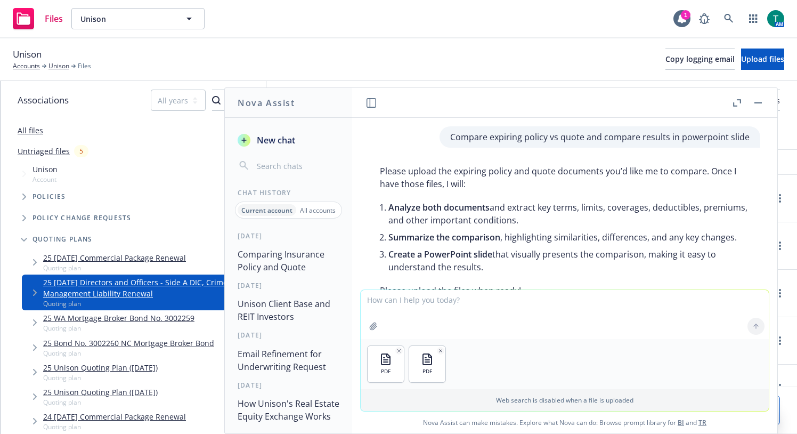 The width and height of the screenshot is (797, 434). What do you see at coordinates (762, 59) in the screenshot?
I see `button: Upload files` at bounding box center [762, 59].